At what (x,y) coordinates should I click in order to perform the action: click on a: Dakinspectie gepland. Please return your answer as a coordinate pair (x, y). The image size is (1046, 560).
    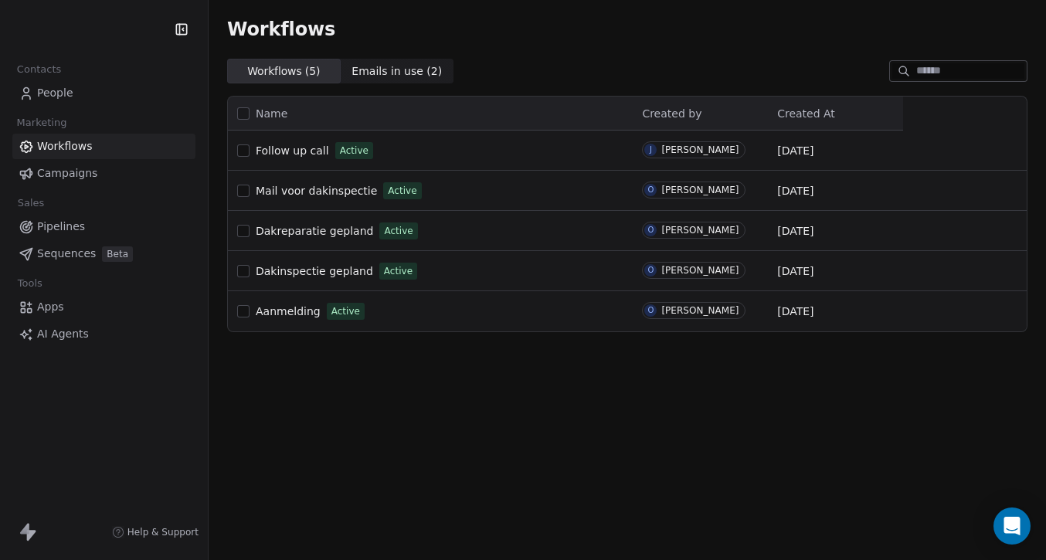
    Looking at the image, I should click on (314, 271).